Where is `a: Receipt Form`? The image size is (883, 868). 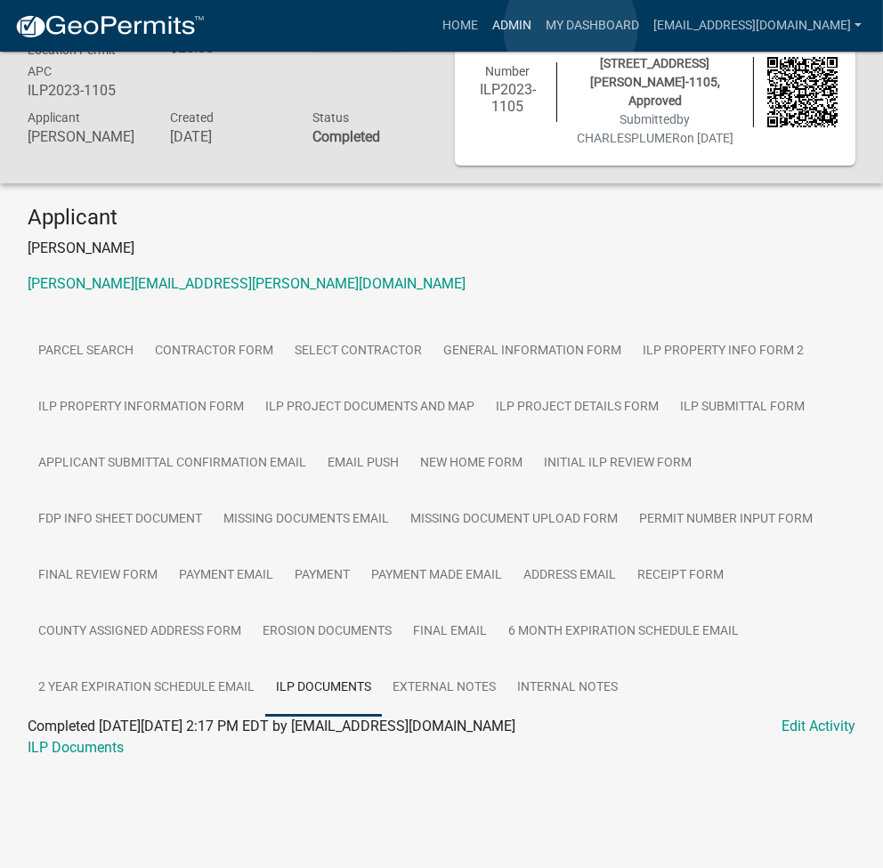 a: Receipt Form is located at coordinates (680, 576).